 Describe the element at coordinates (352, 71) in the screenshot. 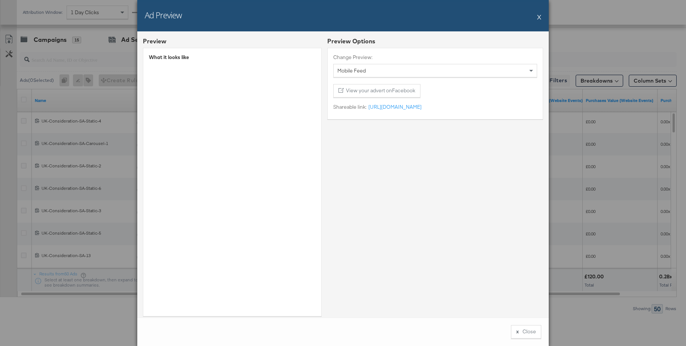

I see `span: Mobile Feed` at that location.